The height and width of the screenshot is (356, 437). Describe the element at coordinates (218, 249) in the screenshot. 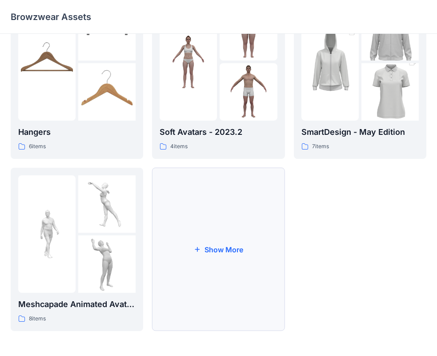

I see `button: Show More` at that location.